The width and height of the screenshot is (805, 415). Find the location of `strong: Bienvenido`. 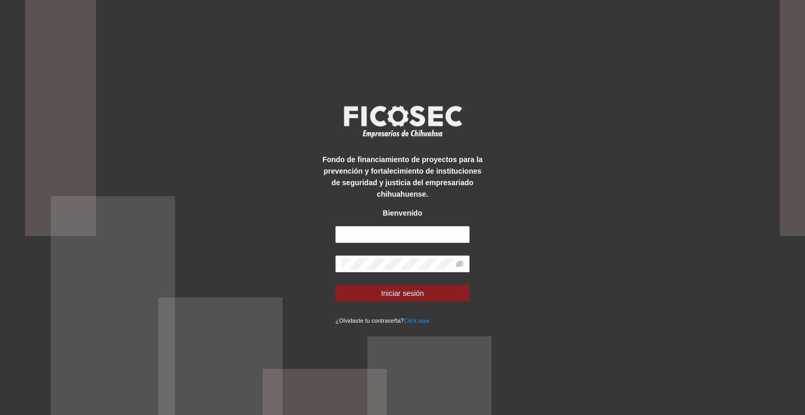

strong: Bienvenido is located at coordinates (402, 213).